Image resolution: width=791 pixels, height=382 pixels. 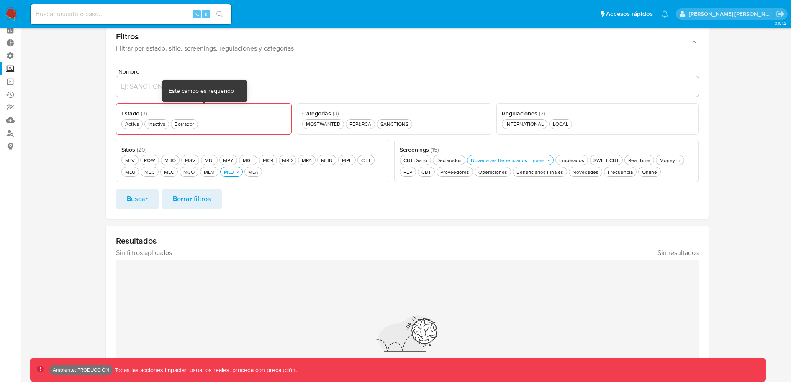 What do you see at coordinates (206, 14) in the screenshot?
I see `span: s` at bounding box center [206, 14].